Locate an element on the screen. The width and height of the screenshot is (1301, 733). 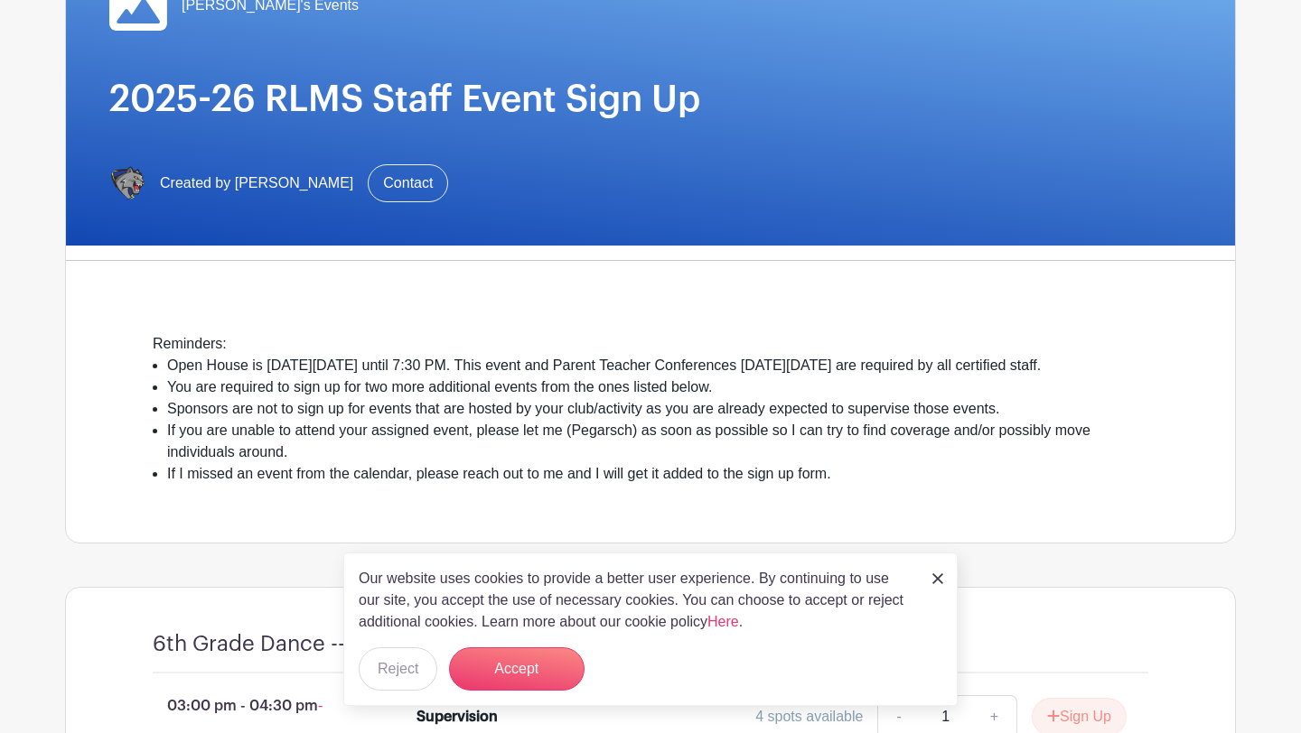
h1: 2025-26 RLMS Staff Event Sign Up is located at coordinates (650, 99).